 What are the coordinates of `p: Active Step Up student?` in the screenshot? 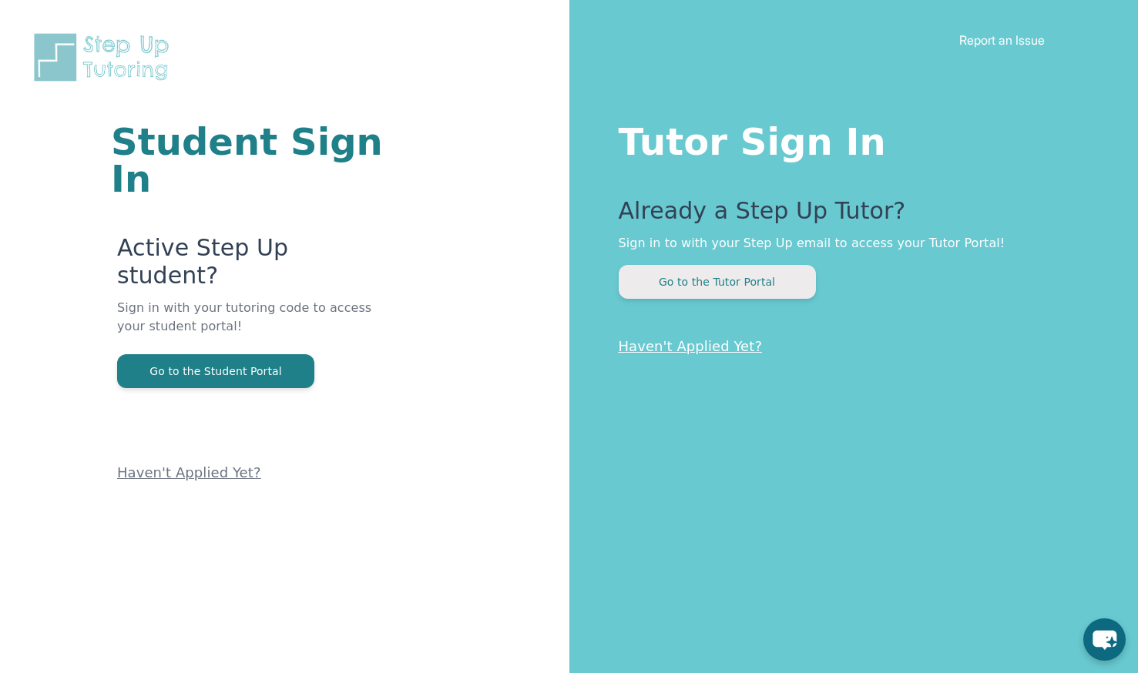 It's located at (250, 267).